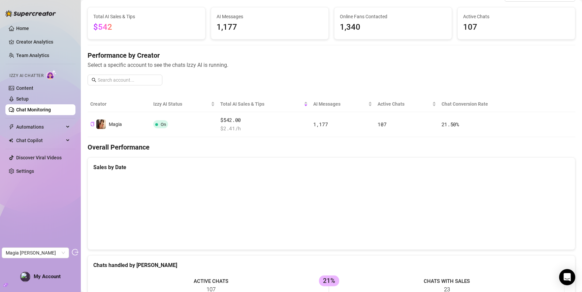  What do you see at coordinates (182, 104) in the screenshot?
I see `span: Izzy AI Status` at bounding box center [182, 104].